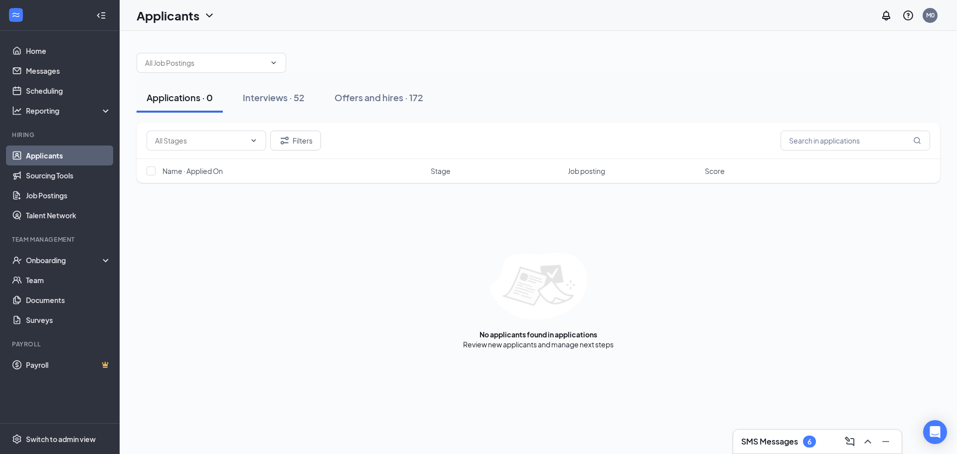 This screenshot has height=454, width=957. I want to click on a: Talent Network, so click(68, 215).